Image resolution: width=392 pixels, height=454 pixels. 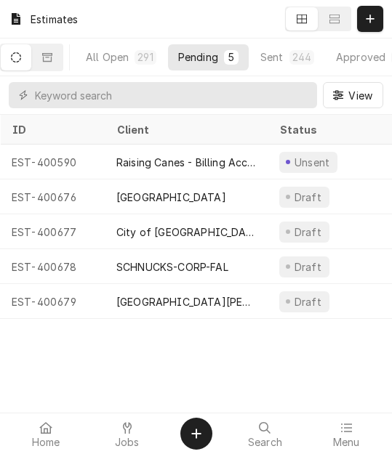 What do you see at coordinates (172, 267) in the screenshot?
I see `div: SCHNUCKS-CORP-FAL` at bounding box center [172, 267].